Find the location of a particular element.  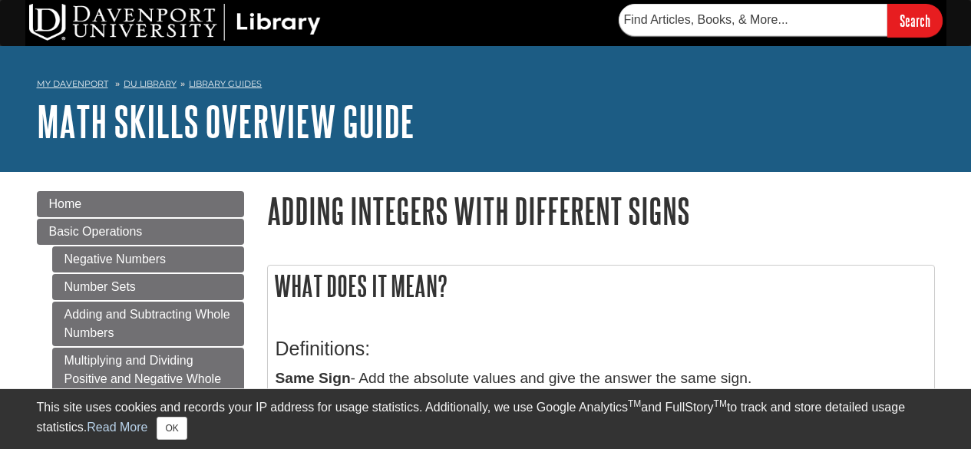

nav: breadcrumb is located at coordinates (486, 86).